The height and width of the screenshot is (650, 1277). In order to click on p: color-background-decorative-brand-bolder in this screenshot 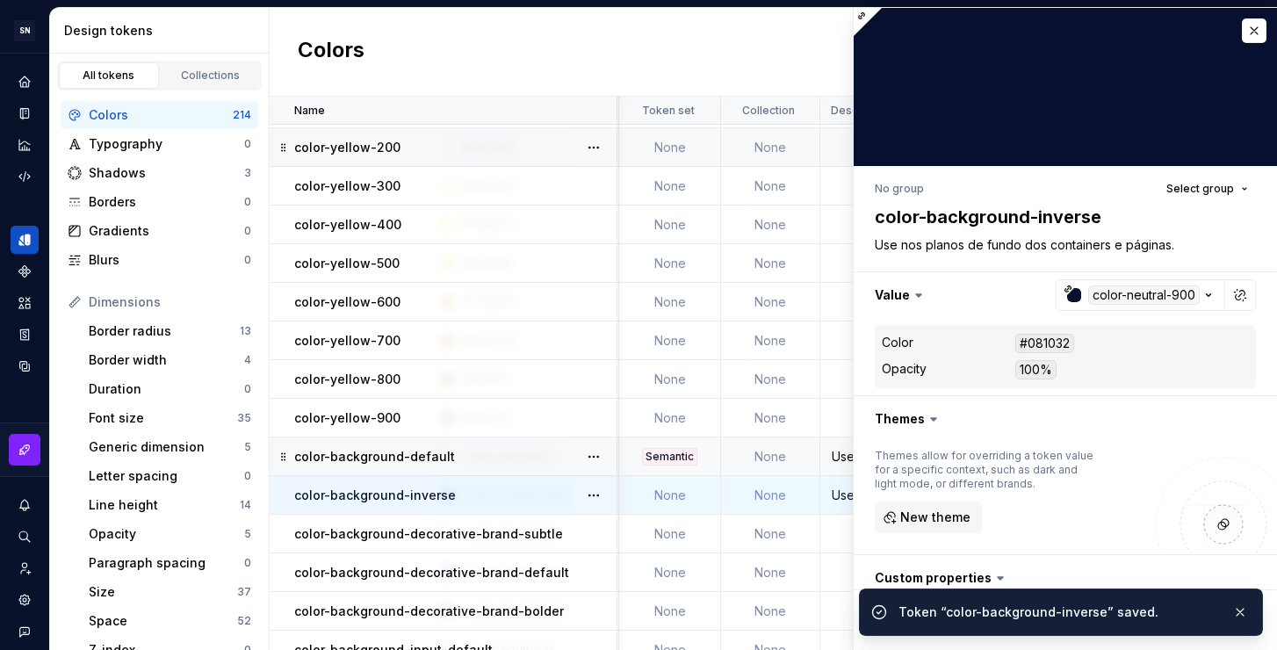, I will do `click(429, 611)`.